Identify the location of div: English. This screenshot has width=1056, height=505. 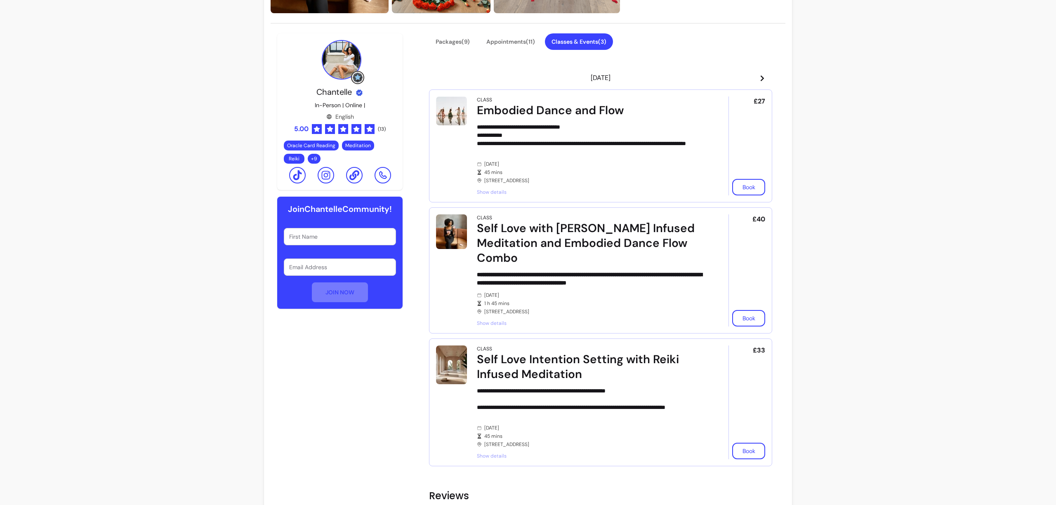
(340, 117).